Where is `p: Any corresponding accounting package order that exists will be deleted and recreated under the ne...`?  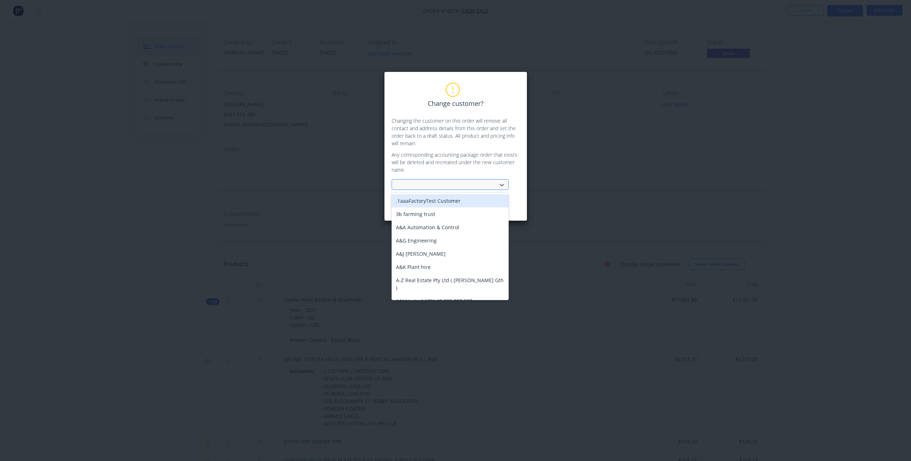 p: Any corresponding accounting package order that exists will be deleted and recreated under the ne... is located at coordinates (455, 162).